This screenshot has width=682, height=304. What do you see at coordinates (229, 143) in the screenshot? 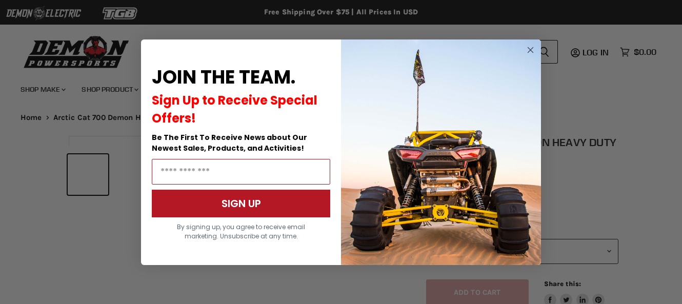
I see `span: Be The First To Receive News about Our Newest Sales, Products, and Activities!` at bounding box center [229, 143].